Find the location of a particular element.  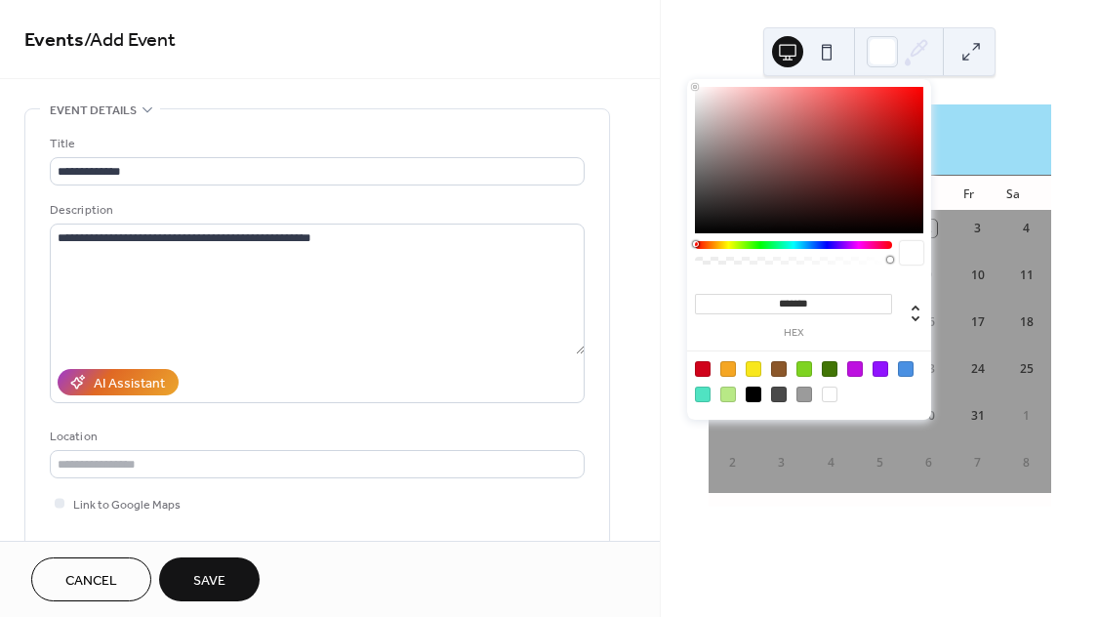

div: #4A4A4A is located at coordinates (779, 394).